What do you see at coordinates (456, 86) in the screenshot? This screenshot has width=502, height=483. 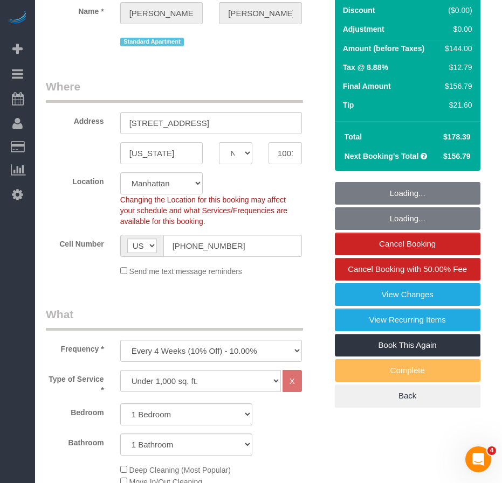 I see `div: $156.79` at bounding box center [456, 86].